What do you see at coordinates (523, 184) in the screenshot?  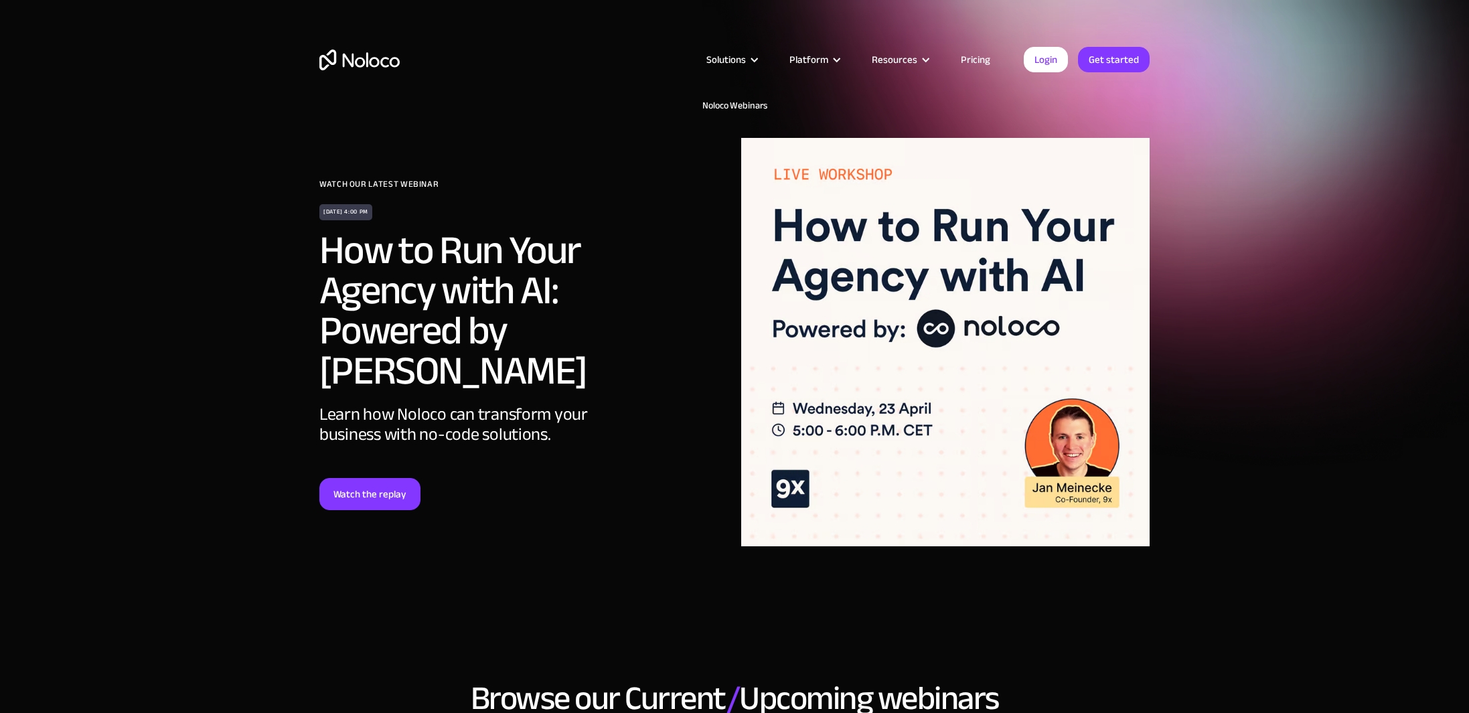 I see `div: WATCH OUR LATEST WEBINAR` at bounding box center [523, 184].